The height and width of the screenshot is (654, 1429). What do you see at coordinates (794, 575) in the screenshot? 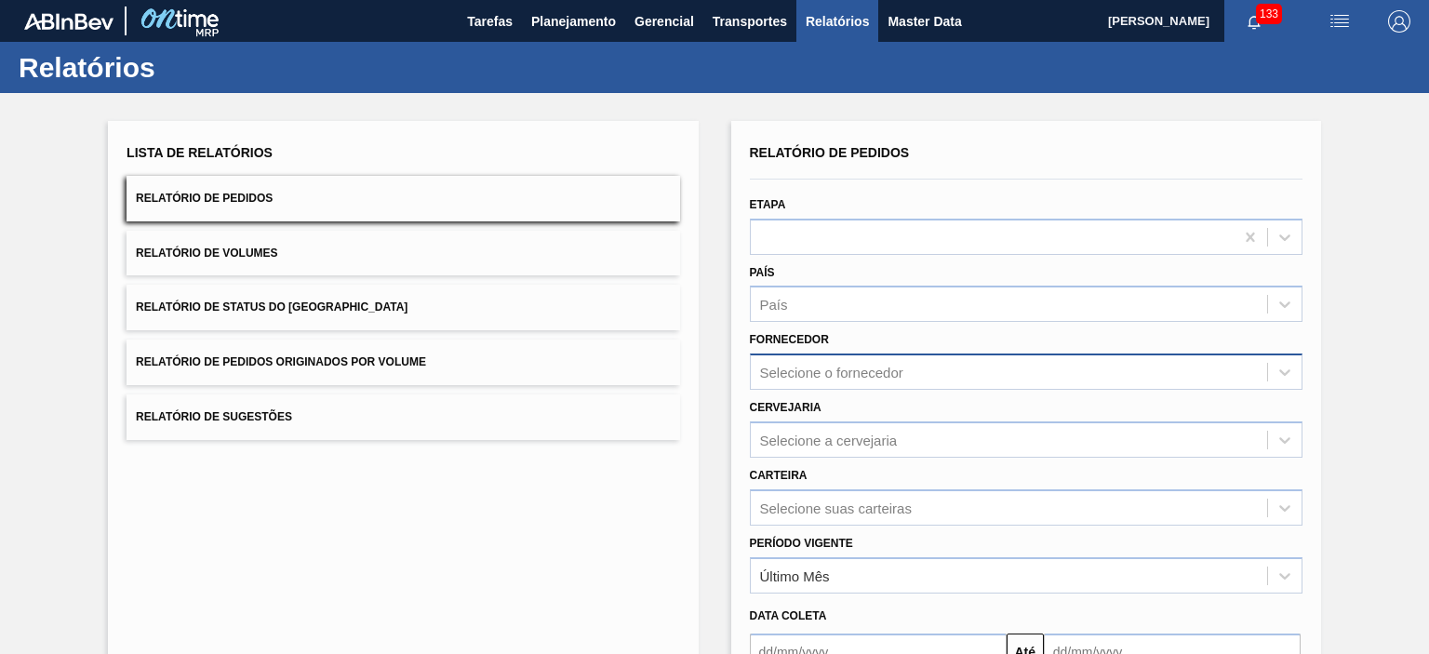
I see `div: Último Mês` at bounding box center [794, 575].